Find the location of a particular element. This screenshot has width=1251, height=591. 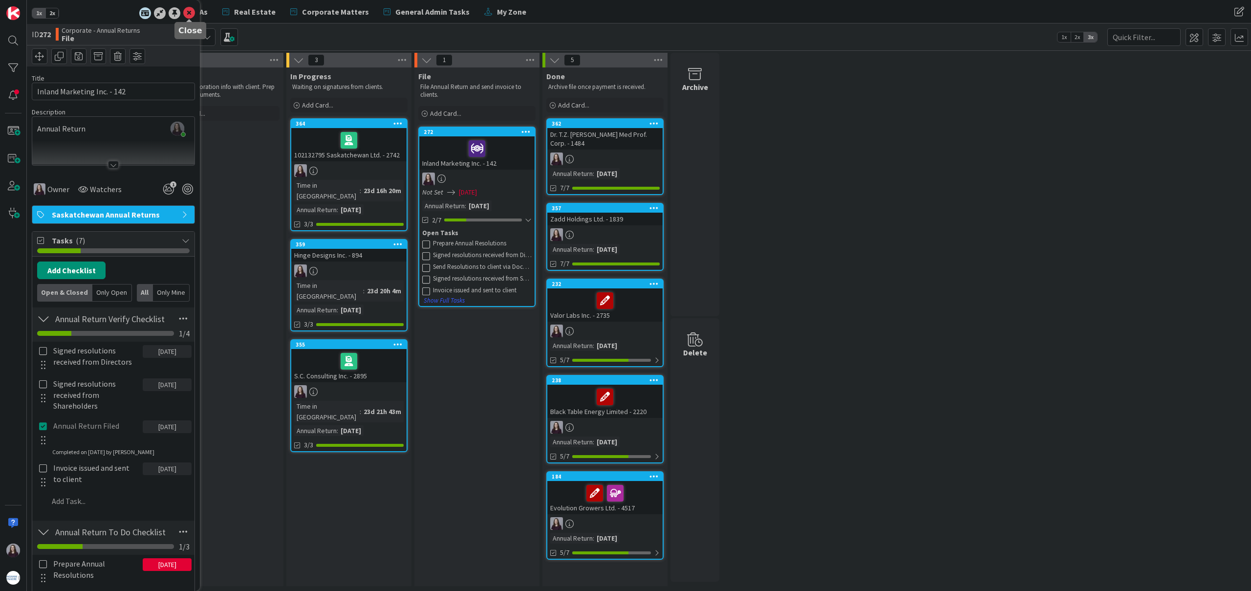

span: Done is located at coordinates (556, 76).